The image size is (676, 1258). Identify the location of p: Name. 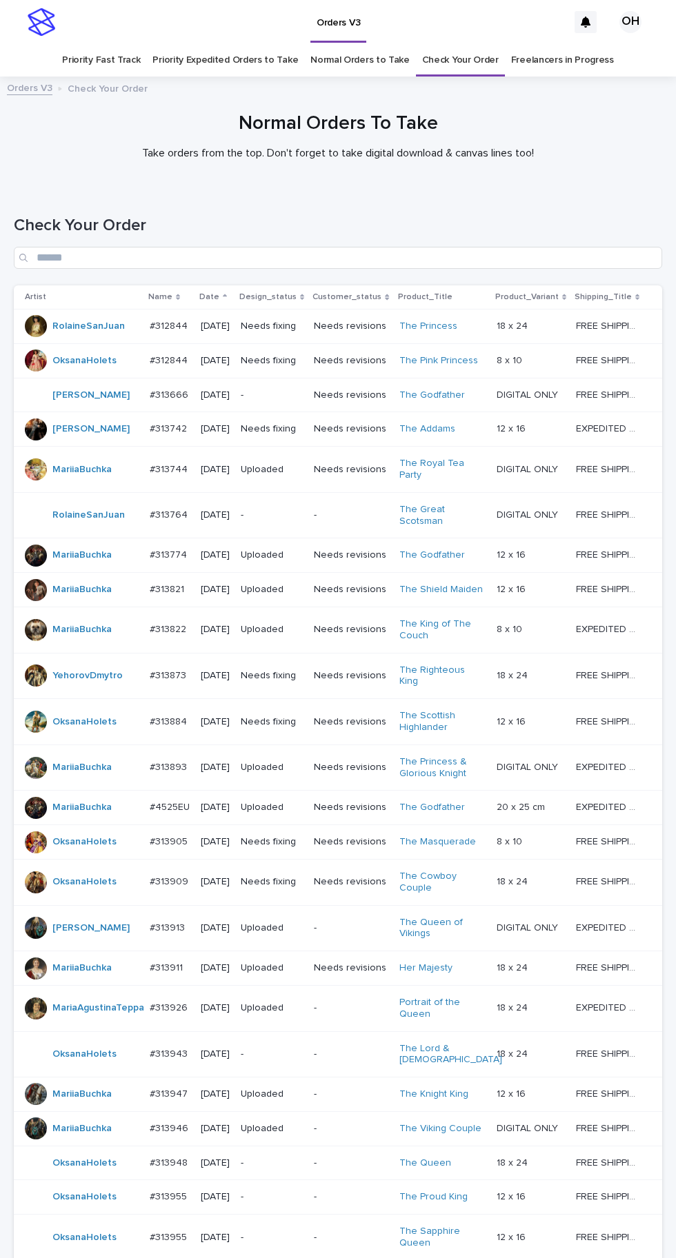
(160, 297).